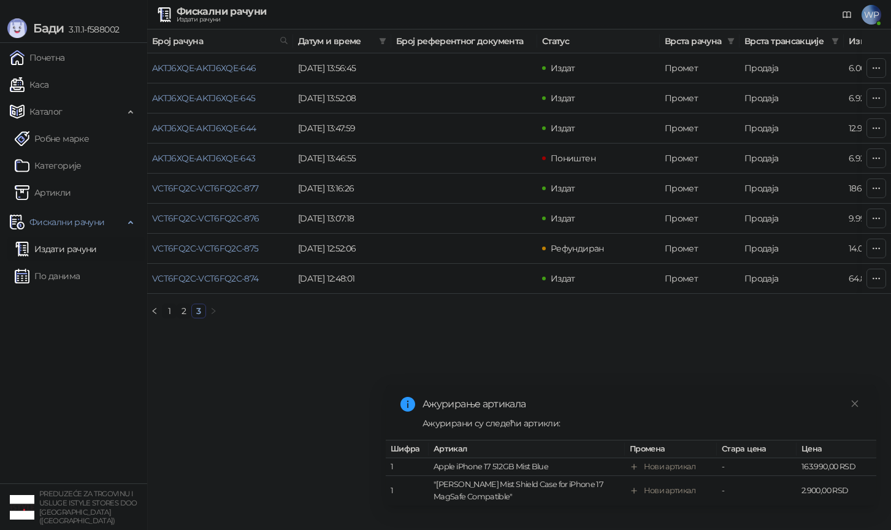 This screenshot has height=530, width=891. What do you see at coordinates (169, 311) in the screenshot?
I see `a: 1` at bounding box center [169, 311].